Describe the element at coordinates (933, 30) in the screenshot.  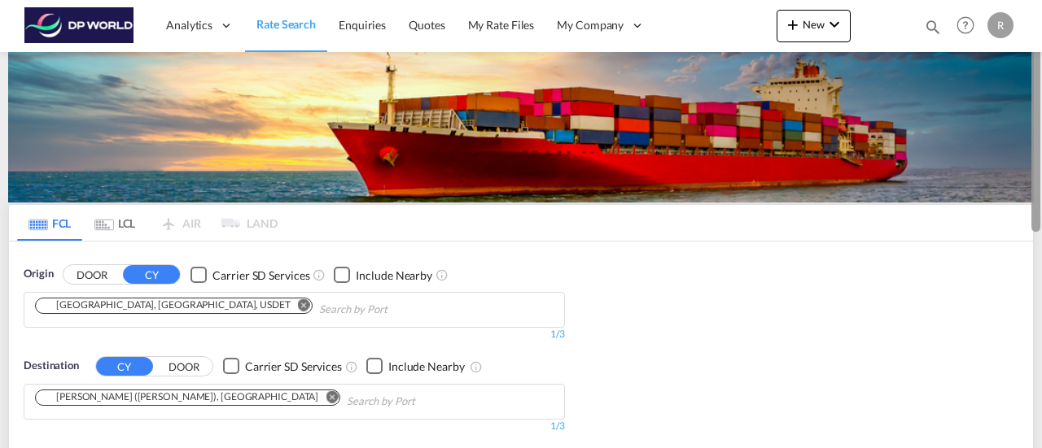
I see `div: icon-magnify` at that location.